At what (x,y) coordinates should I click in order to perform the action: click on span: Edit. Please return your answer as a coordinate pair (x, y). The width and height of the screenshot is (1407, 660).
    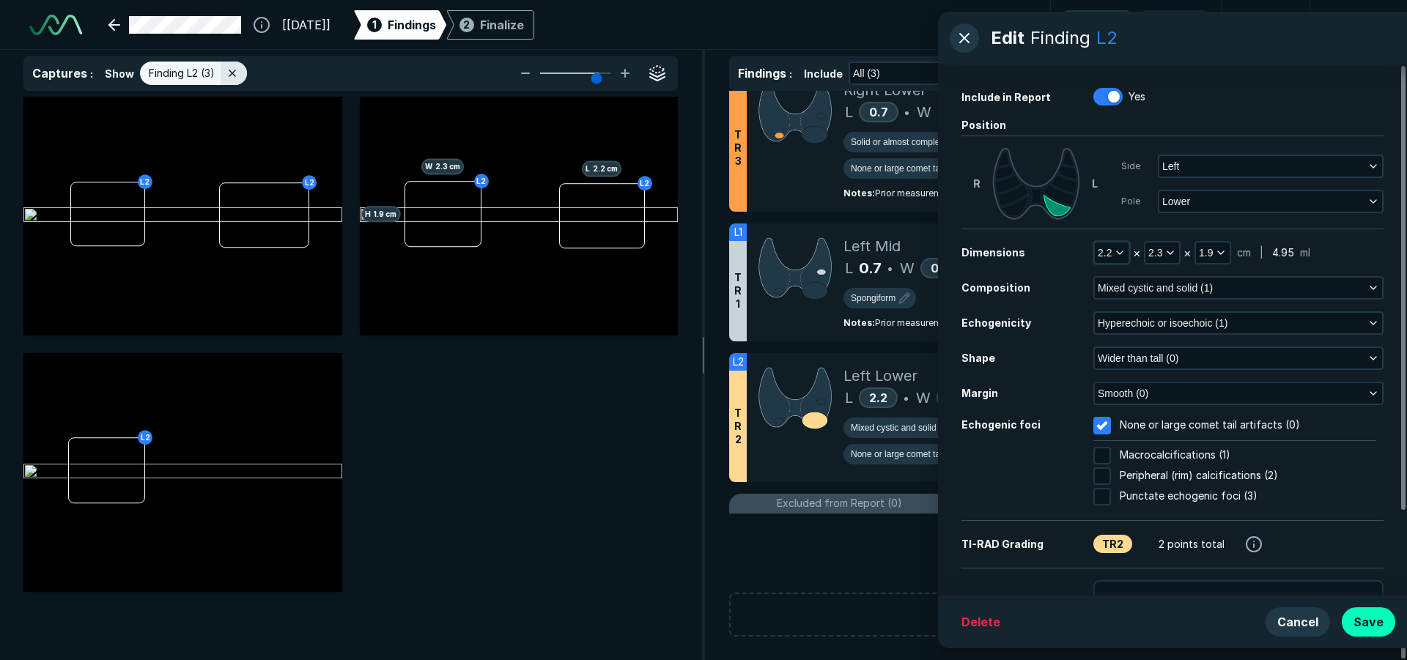
    Looking at the image, I should click on (1008, 38).